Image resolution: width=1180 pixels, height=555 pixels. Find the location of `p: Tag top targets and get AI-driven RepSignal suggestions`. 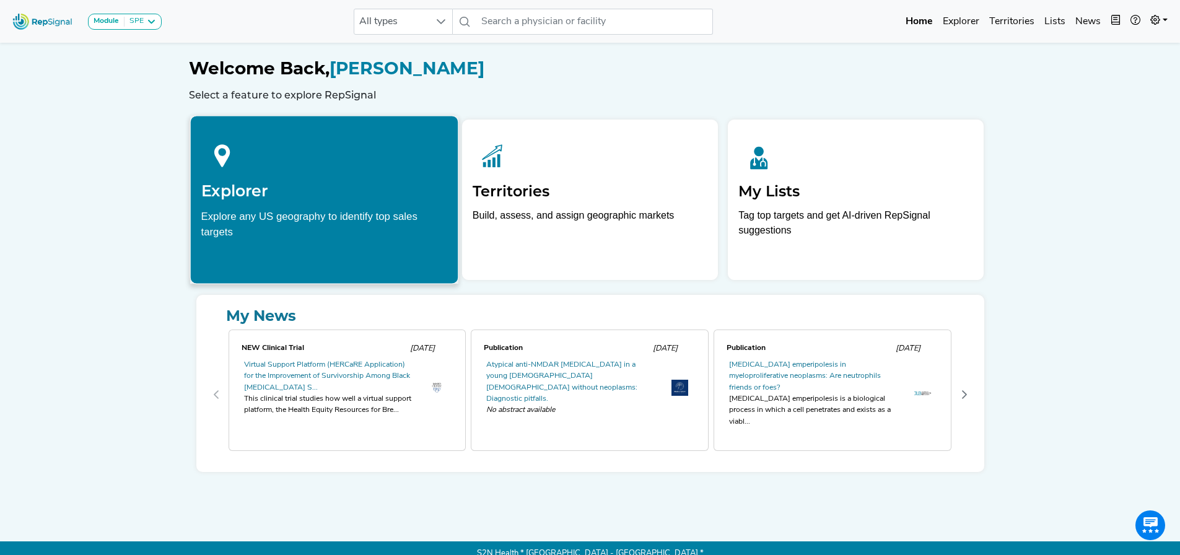

p: Tag top targets and get AI-driven RepSignal suggestions is located at coordinates (856, 226).